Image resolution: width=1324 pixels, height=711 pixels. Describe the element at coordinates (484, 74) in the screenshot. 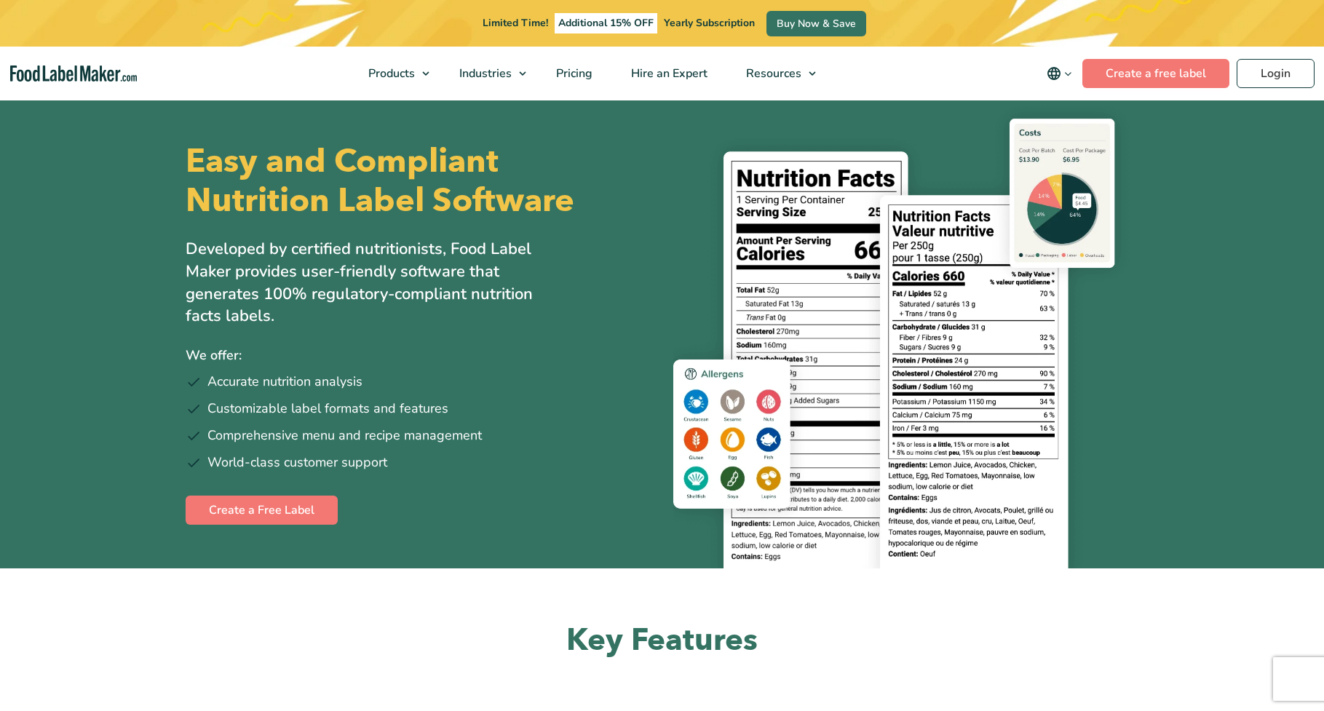

I see `span: Industries` at that location.